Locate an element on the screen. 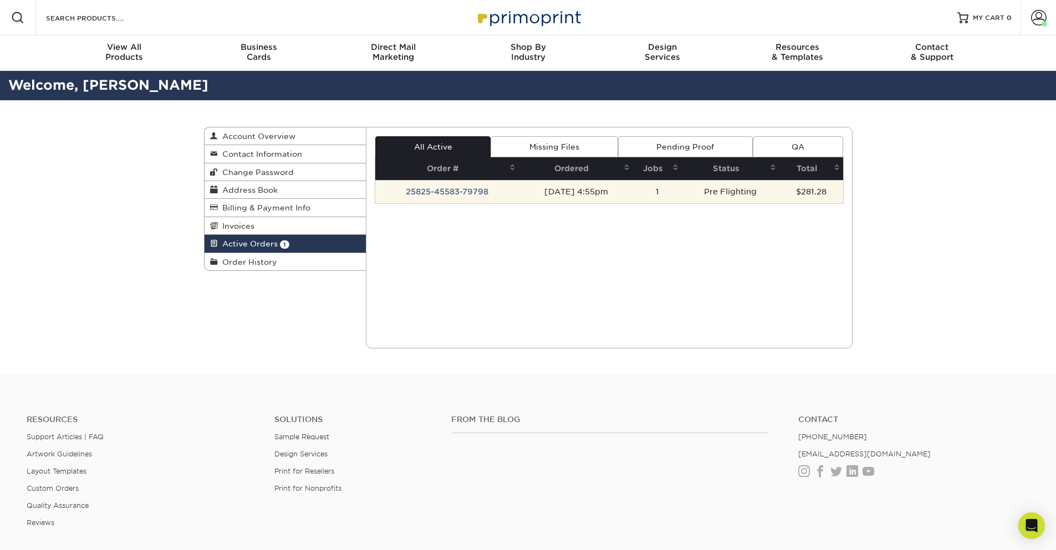  a: Change Password is located at coordinates (285, 172).